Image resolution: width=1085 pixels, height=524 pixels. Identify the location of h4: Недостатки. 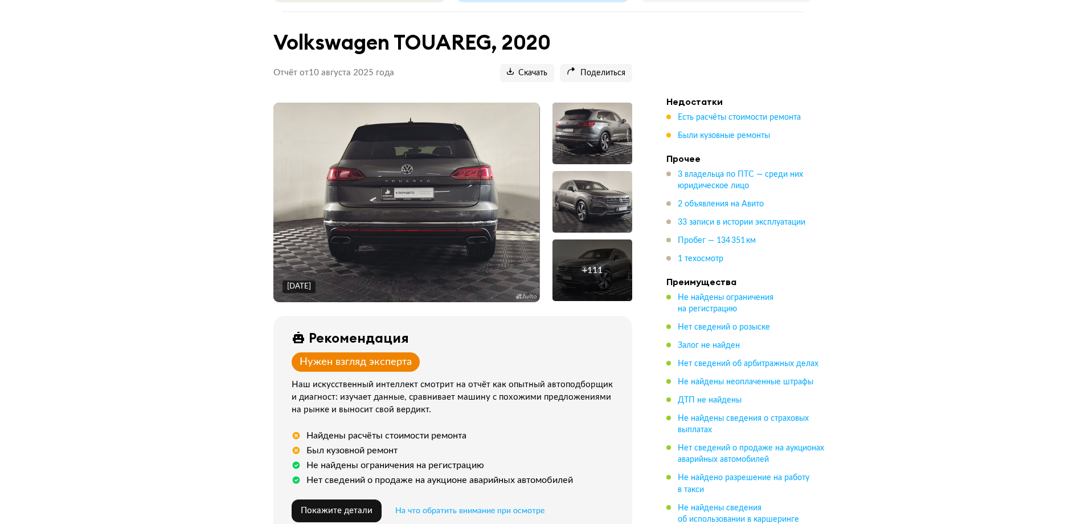
(746, 101).